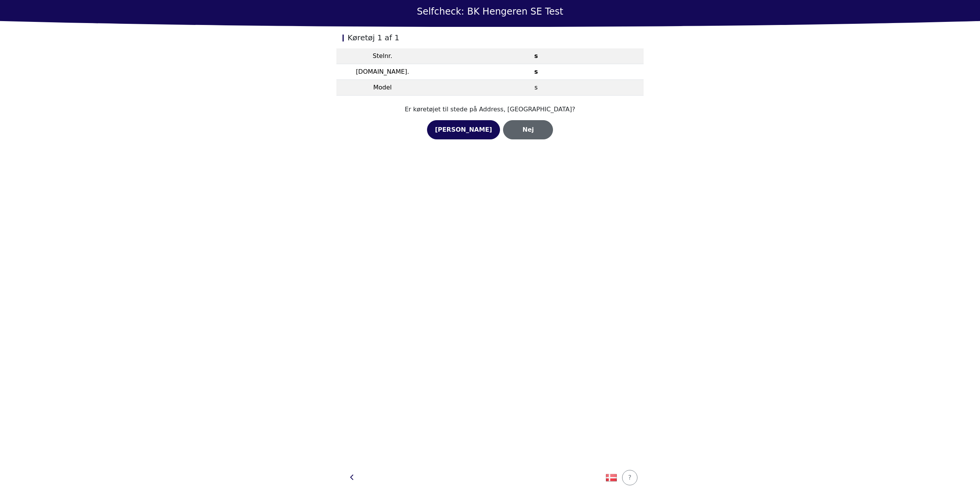 The width and height of the screenshot is (980, 493). I want to click on button: Nej, so click(528, 130).